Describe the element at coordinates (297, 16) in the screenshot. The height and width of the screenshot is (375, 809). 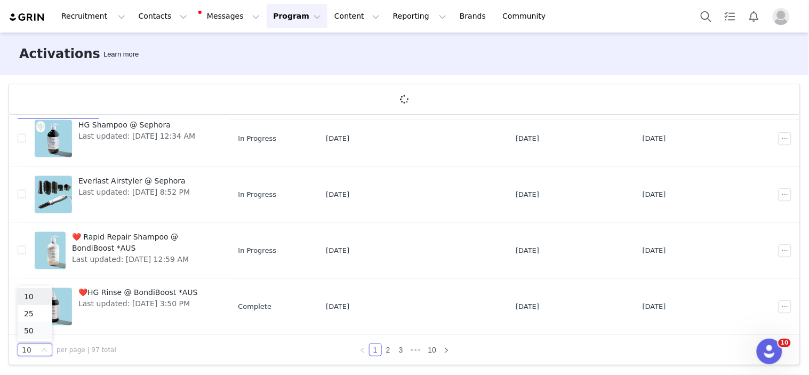
I see `button: Program` at that location.